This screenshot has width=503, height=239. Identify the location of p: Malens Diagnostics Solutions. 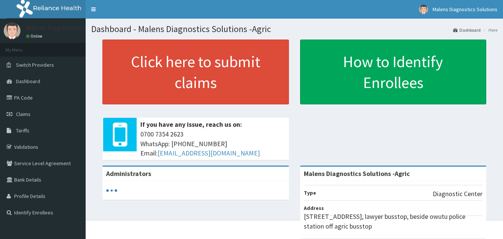
(68, 28).